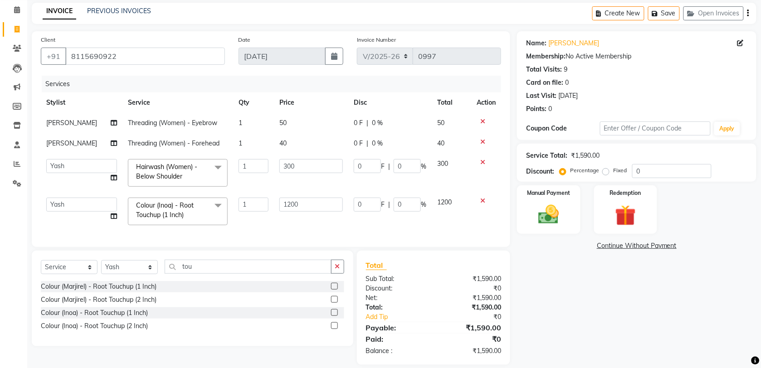 This screenshot has width=761, height=368. I want to click on div: Services, so click(275, 84).